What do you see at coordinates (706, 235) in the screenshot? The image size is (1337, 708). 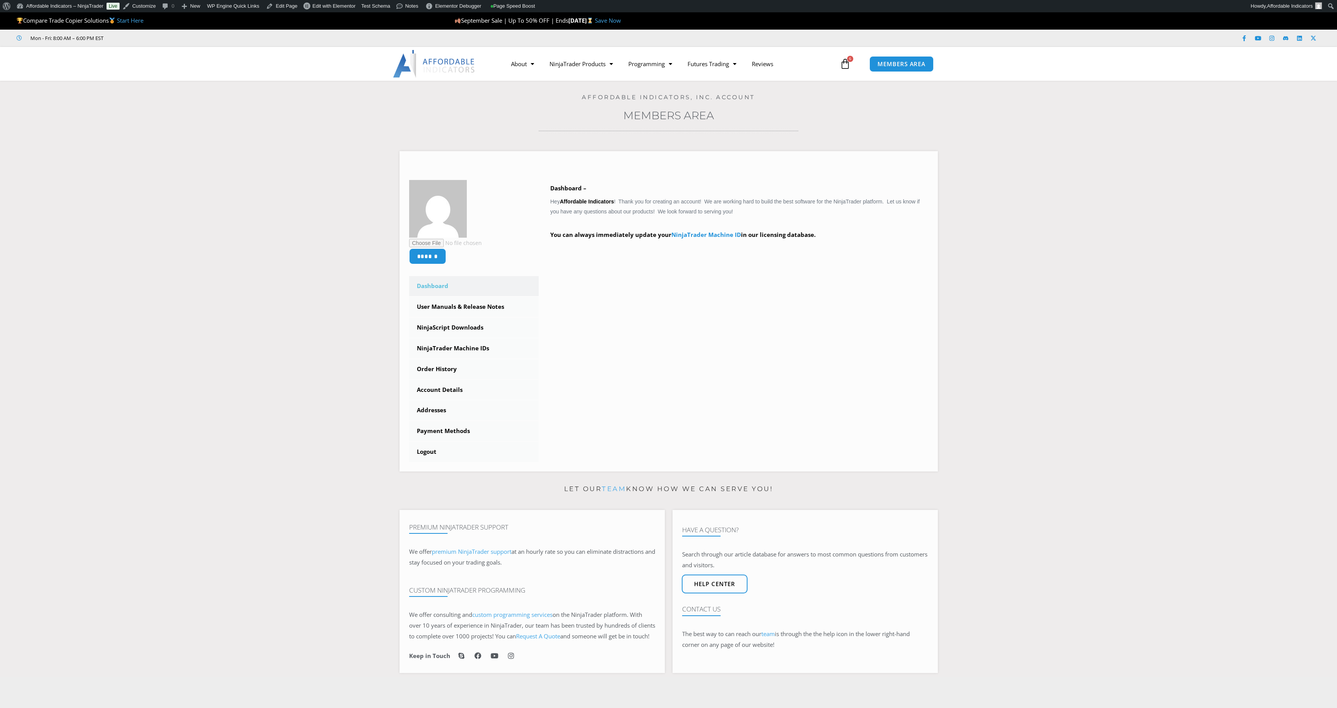 I see `a: NinjaTrader Machine ID` at bounding box center [706, 235].